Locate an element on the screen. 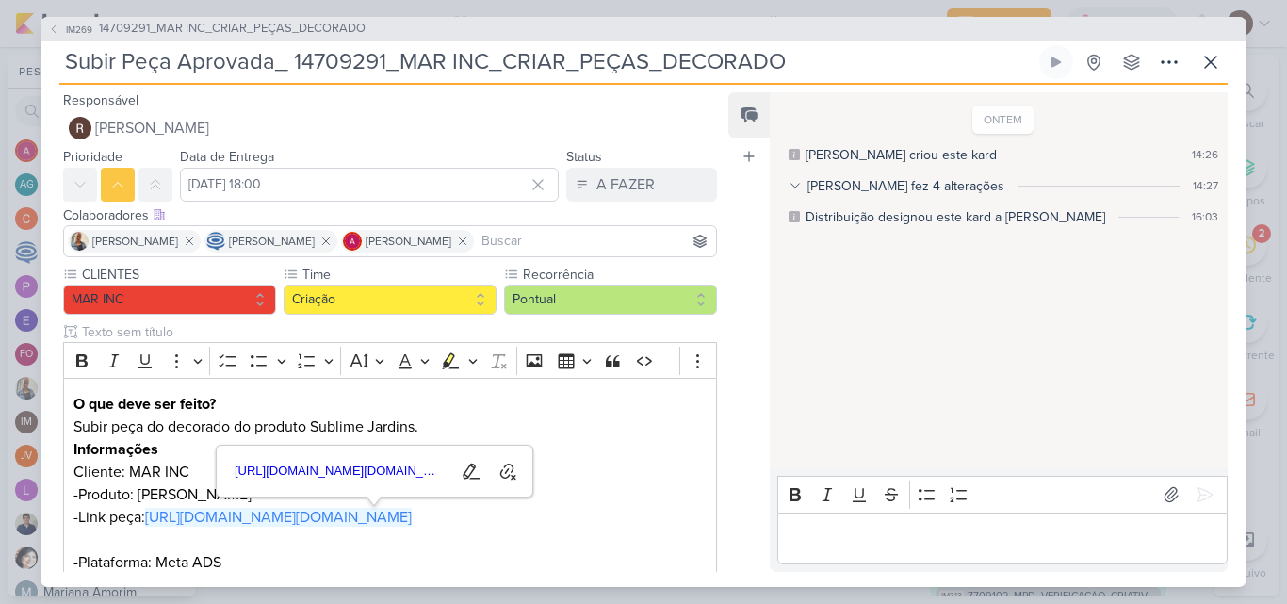 This screenshot has height=604, width=1287. div: Isabella criou este kard is located at coordinates (901, 155).